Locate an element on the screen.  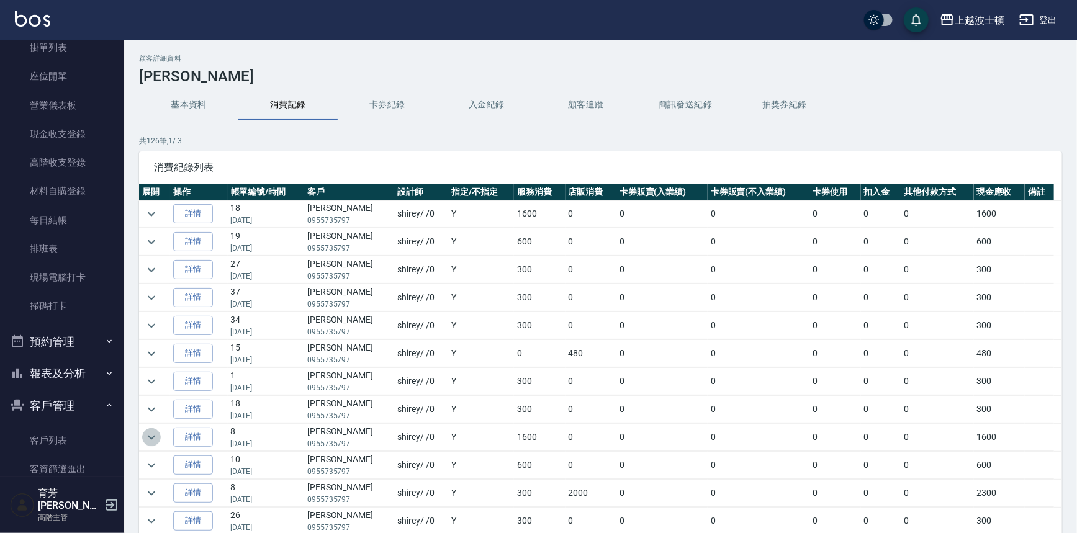
a: 高階收支登錄 is located at coordinates (62, 163).